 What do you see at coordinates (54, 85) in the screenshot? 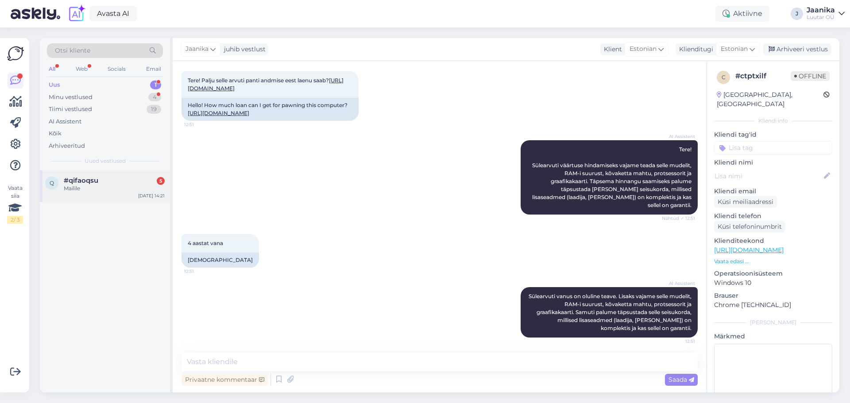
I see `div: Uus` at bounding box center [54, 85].